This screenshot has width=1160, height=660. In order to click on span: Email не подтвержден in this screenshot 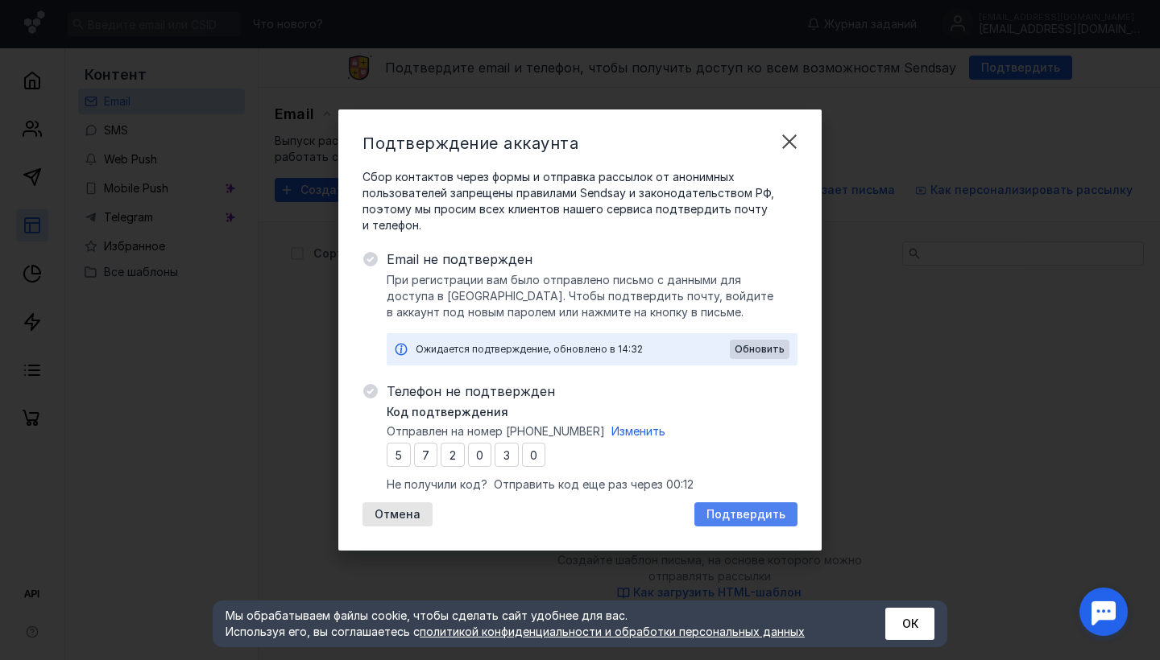, I will do `click(592, 259)`.